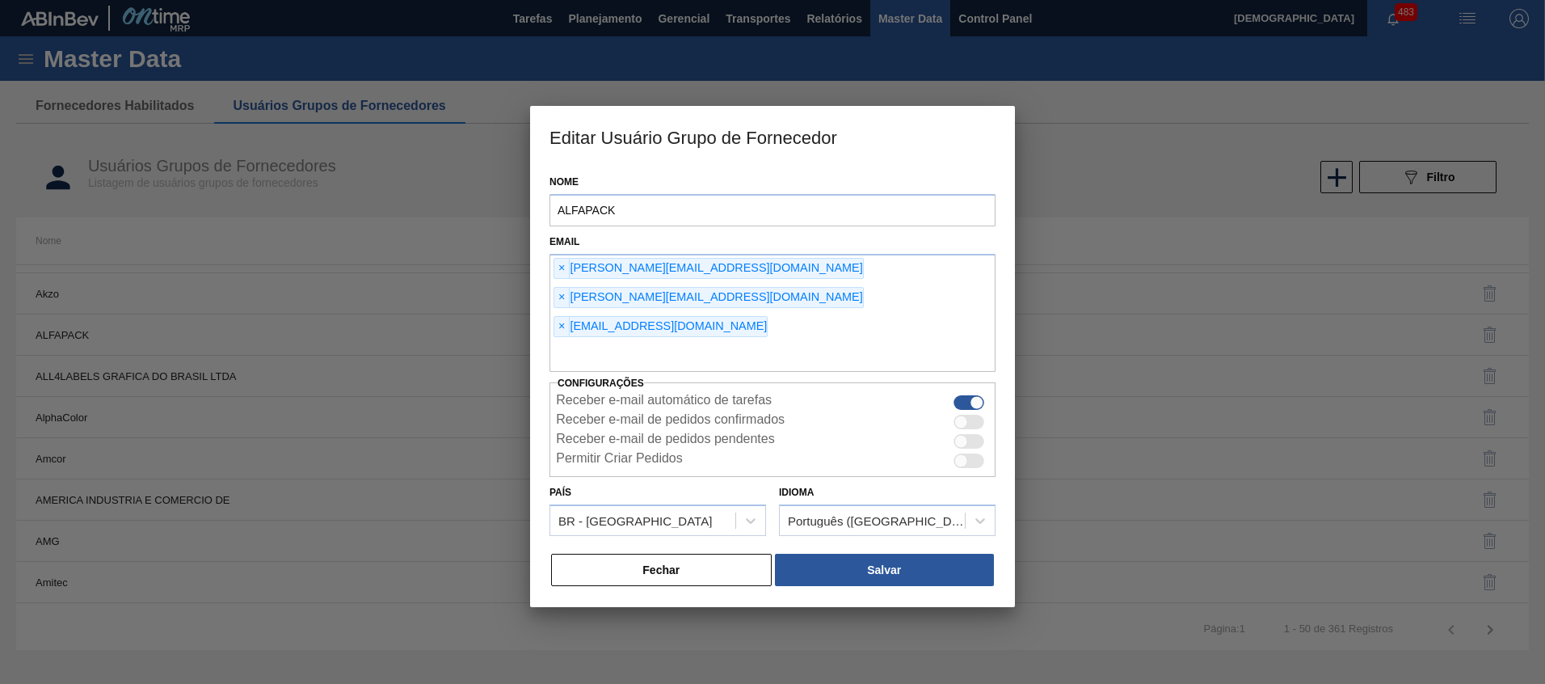 The image size is (1545, 684). Describe the element at coordinates (564, 242) in the screenshot. I see `label: Email` at that location.